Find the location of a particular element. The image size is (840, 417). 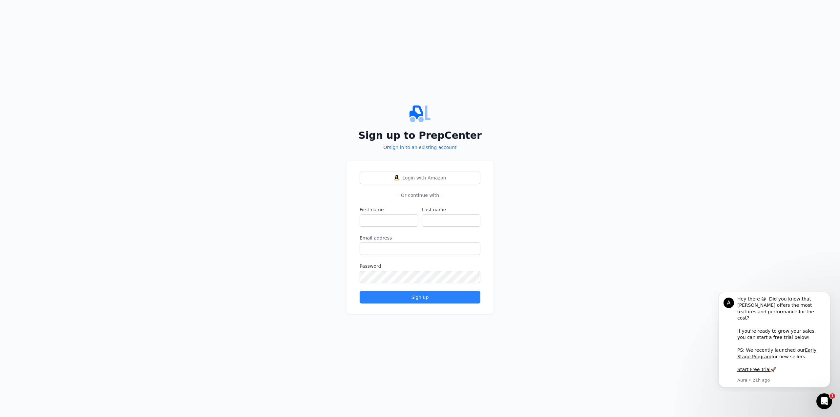

p: Or is located at coordinates (420, 147).